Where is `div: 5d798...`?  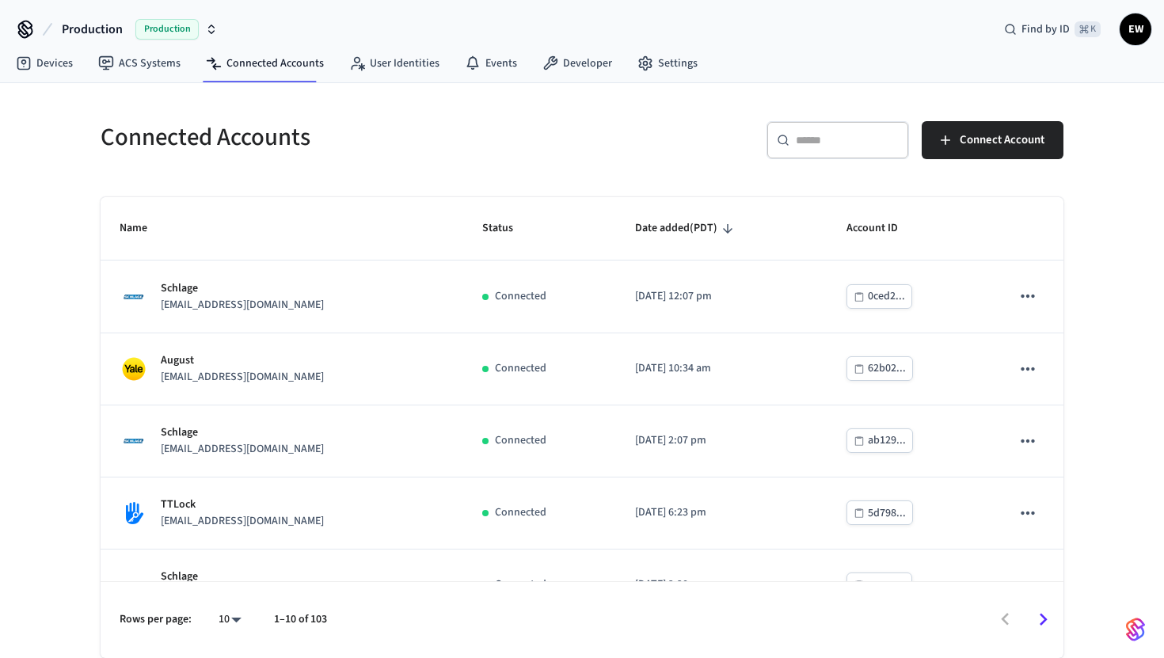
div: 5d798... is located at coordinates (887, 513).